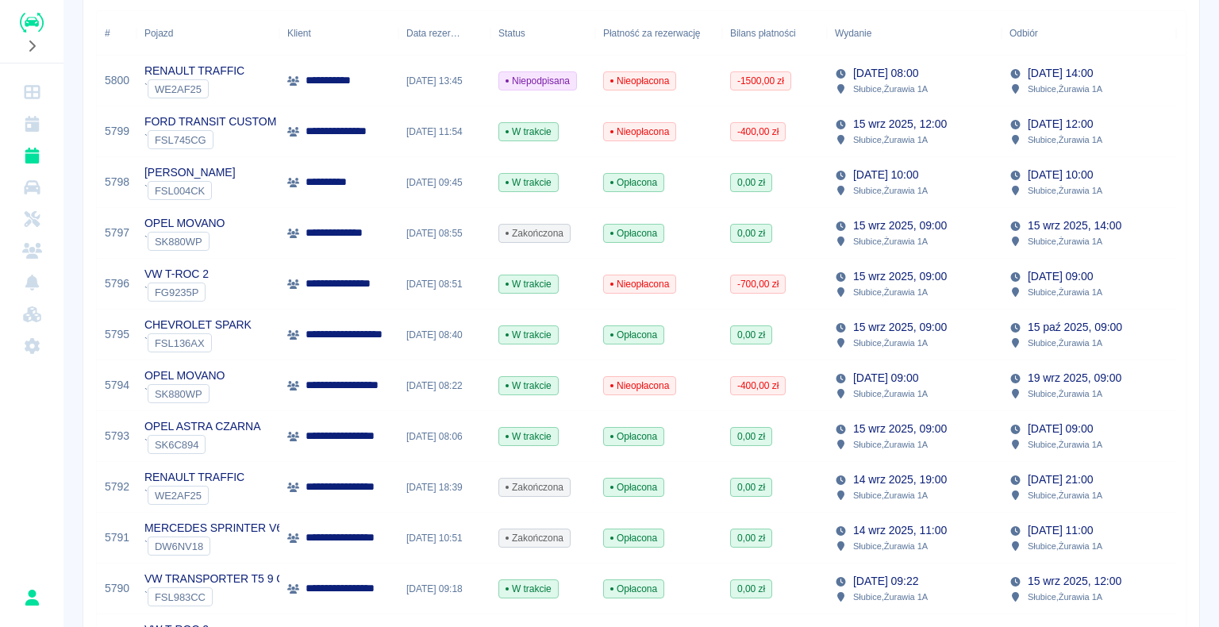 This screenshot has height=627, width=1219. What do you see at coordinates (651, 33) in the screenshot?
I see `div: Płatność za rezerwację` at bounding box center [651, 33].